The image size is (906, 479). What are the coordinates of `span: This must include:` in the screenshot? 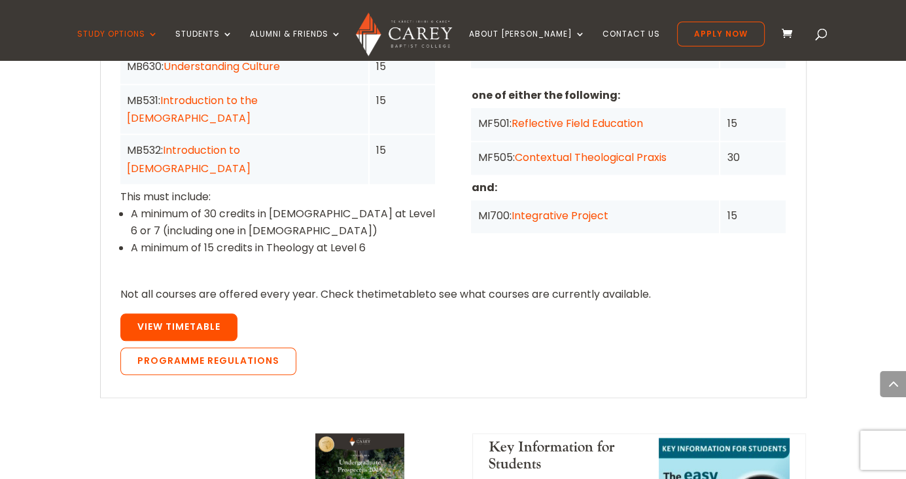 It's located at (165, 196).